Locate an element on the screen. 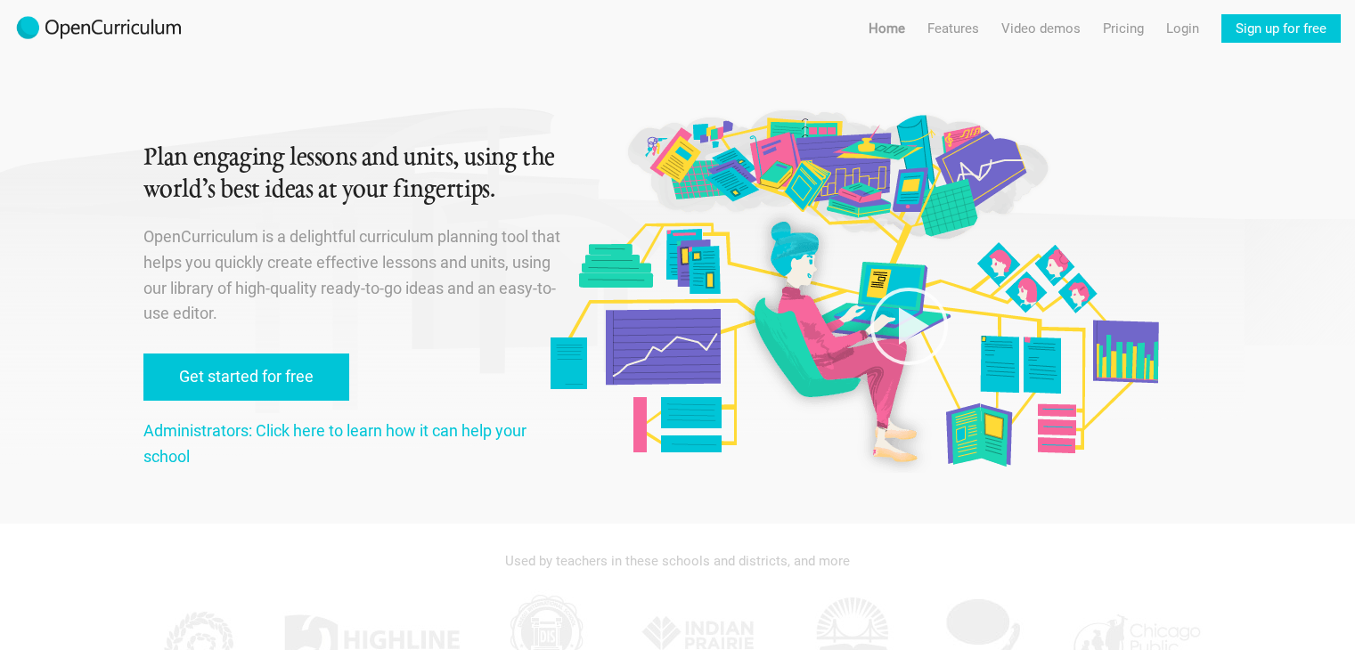 This screenshot has width=1355, height=650. a: Pricing is located at coordinates (1123, 29).